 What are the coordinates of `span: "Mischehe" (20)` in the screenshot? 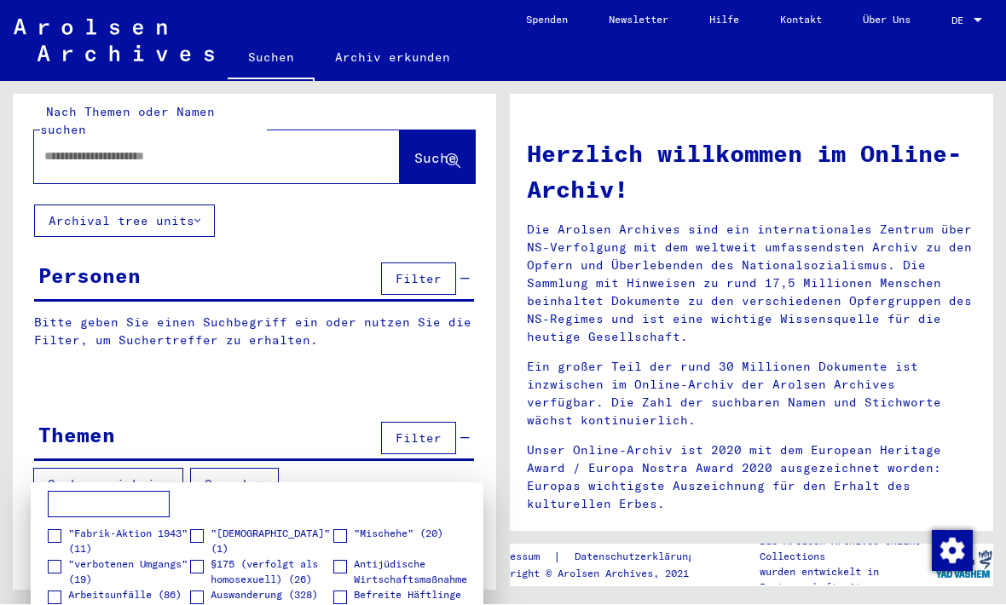 It's located at (398, 534).